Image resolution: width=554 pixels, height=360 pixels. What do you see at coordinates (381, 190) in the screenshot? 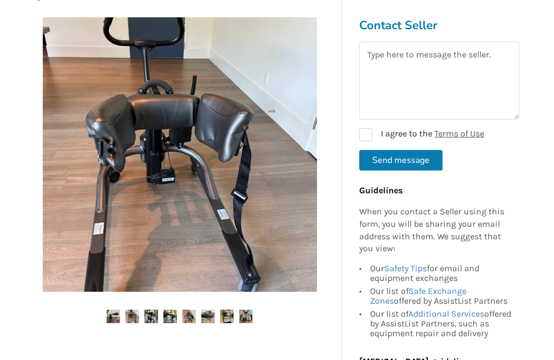
I see `b: Guidelines` at bounding box center [381, 190].